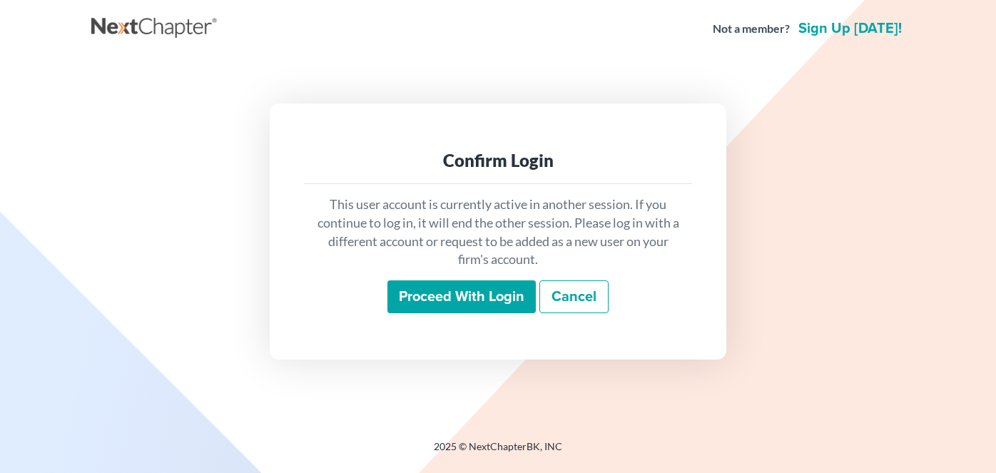 This screenshot has height=473, width=996. Describe the element at coordinates (751, 29) in the screenshot. I see `strong: Not a member?` at that location.